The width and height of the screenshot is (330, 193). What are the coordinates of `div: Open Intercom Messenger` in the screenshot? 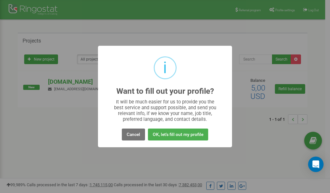 It's located at (316, 165).